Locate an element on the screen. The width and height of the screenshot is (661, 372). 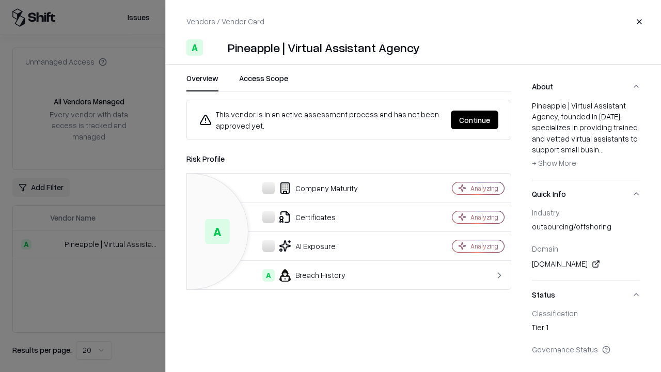
div: Industry is located at coordinates (586, 212).